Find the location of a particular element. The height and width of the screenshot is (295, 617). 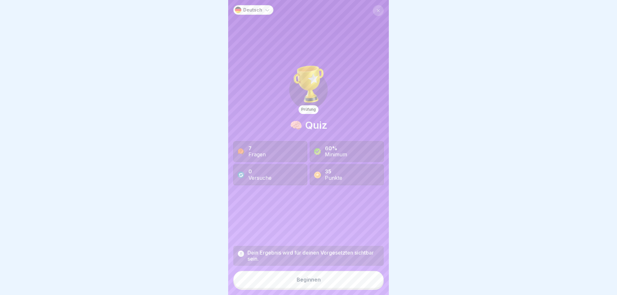

div: Prüfung is located at coordinates (308, 110).